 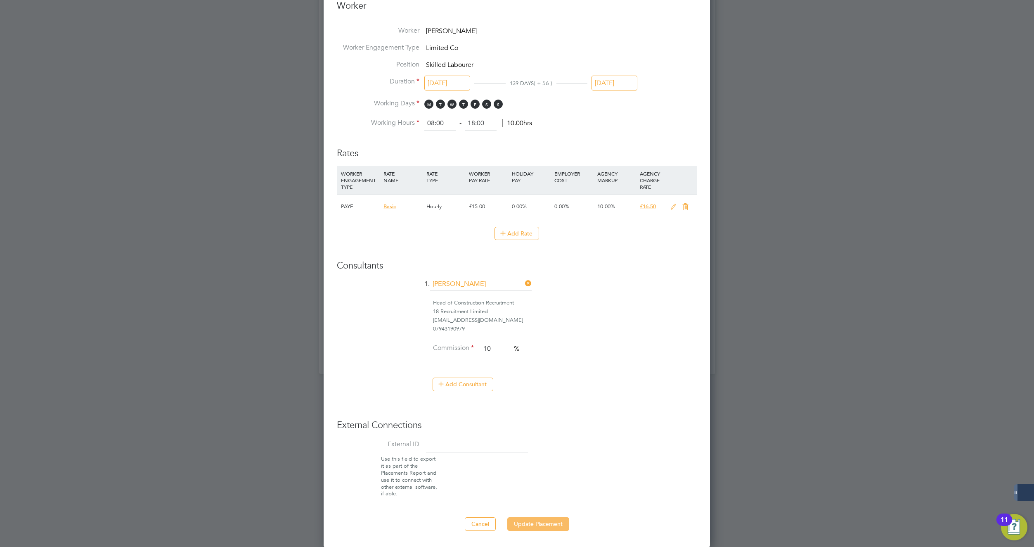 I want to click on label: External ID, so click(x=378, y=444).